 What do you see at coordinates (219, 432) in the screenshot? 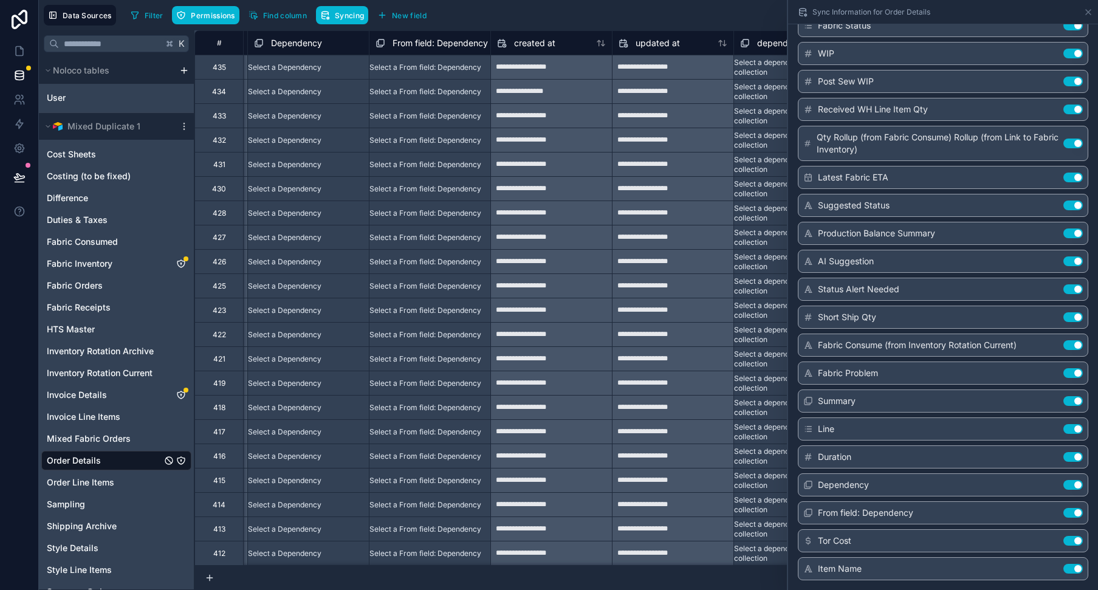
I see `div: 417` at bounding box center [219, 432].